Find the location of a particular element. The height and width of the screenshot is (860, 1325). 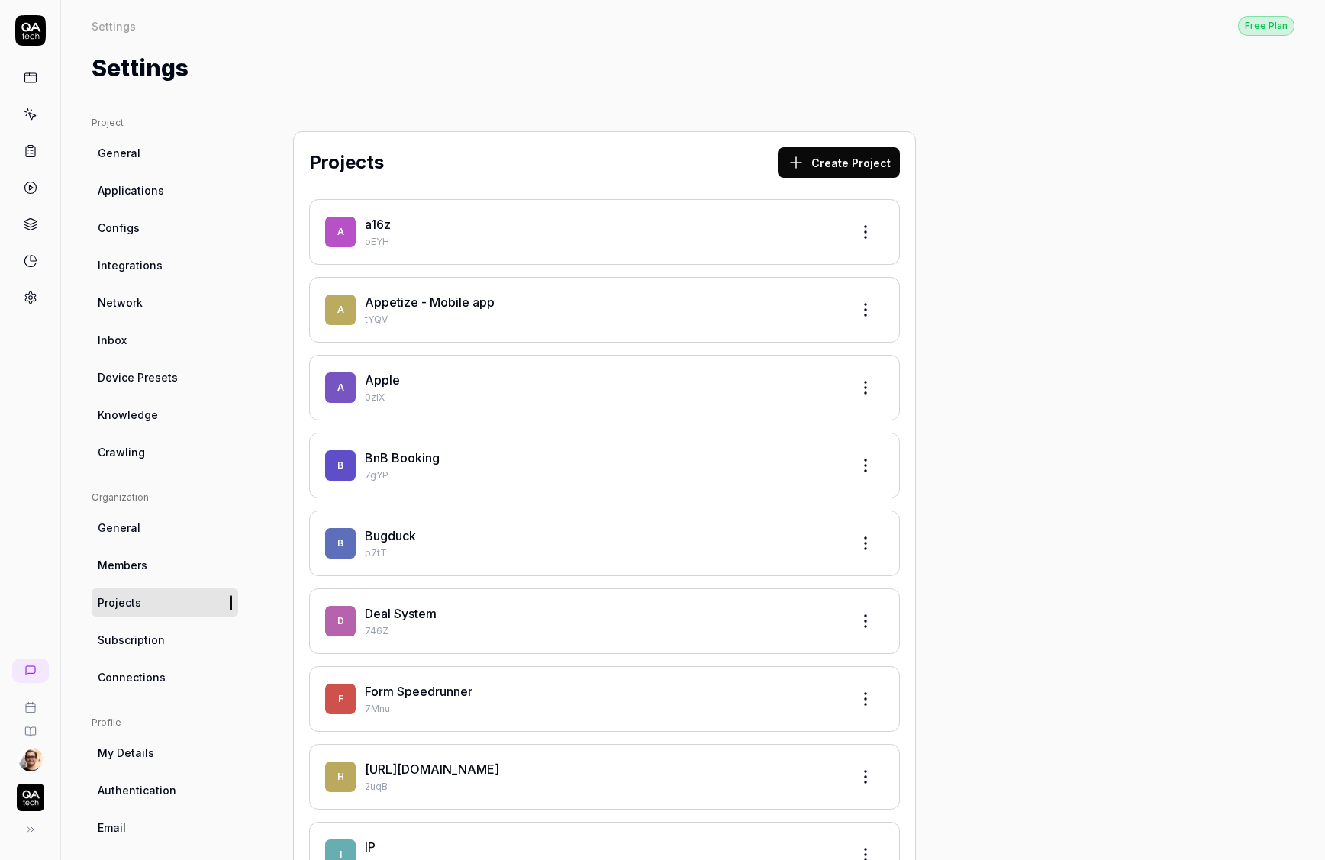

p: 0zIX is located at coordinates (602, 398).